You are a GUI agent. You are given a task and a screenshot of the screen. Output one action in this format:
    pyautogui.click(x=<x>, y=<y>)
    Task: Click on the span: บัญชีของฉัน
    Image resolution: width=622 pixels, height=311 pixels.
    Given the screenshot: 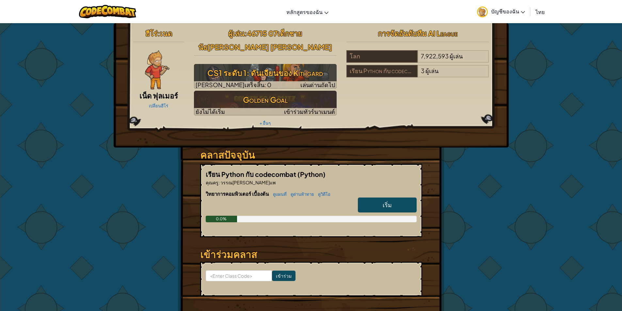 What is the action you would take?
    pyautogui.click(x=508, y=11)
    